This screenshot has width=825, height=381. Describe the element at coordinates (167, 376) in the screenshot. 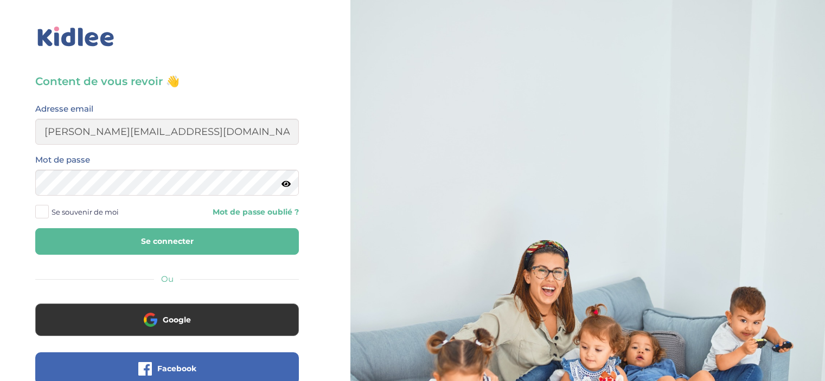

I see `a: Facebook` at that location.